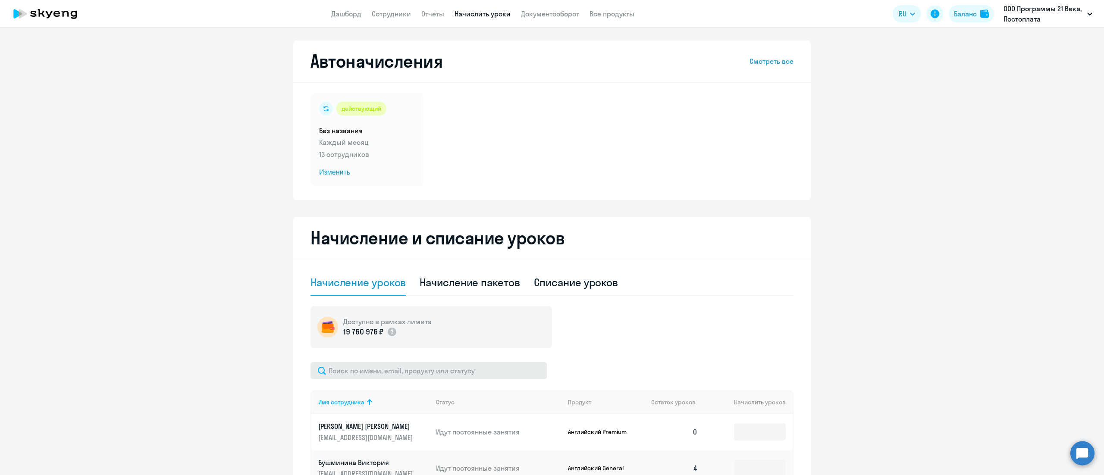 The image size is (1104, 475). I want to click on a: Документооборот, so click(550, 14).